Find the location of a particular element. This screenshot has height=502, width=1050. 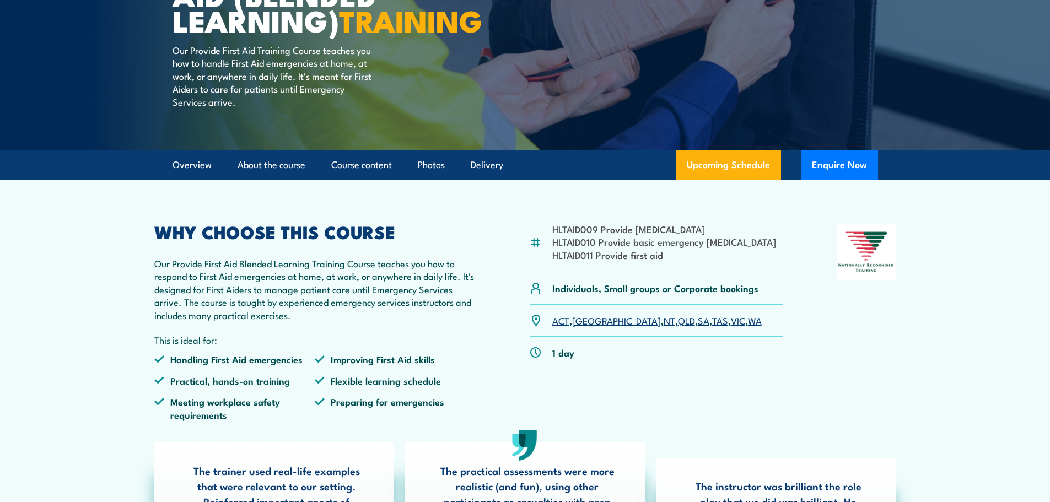

h2: WHY CHOOSE THIS COURSE is located at coordinates (315, 232).